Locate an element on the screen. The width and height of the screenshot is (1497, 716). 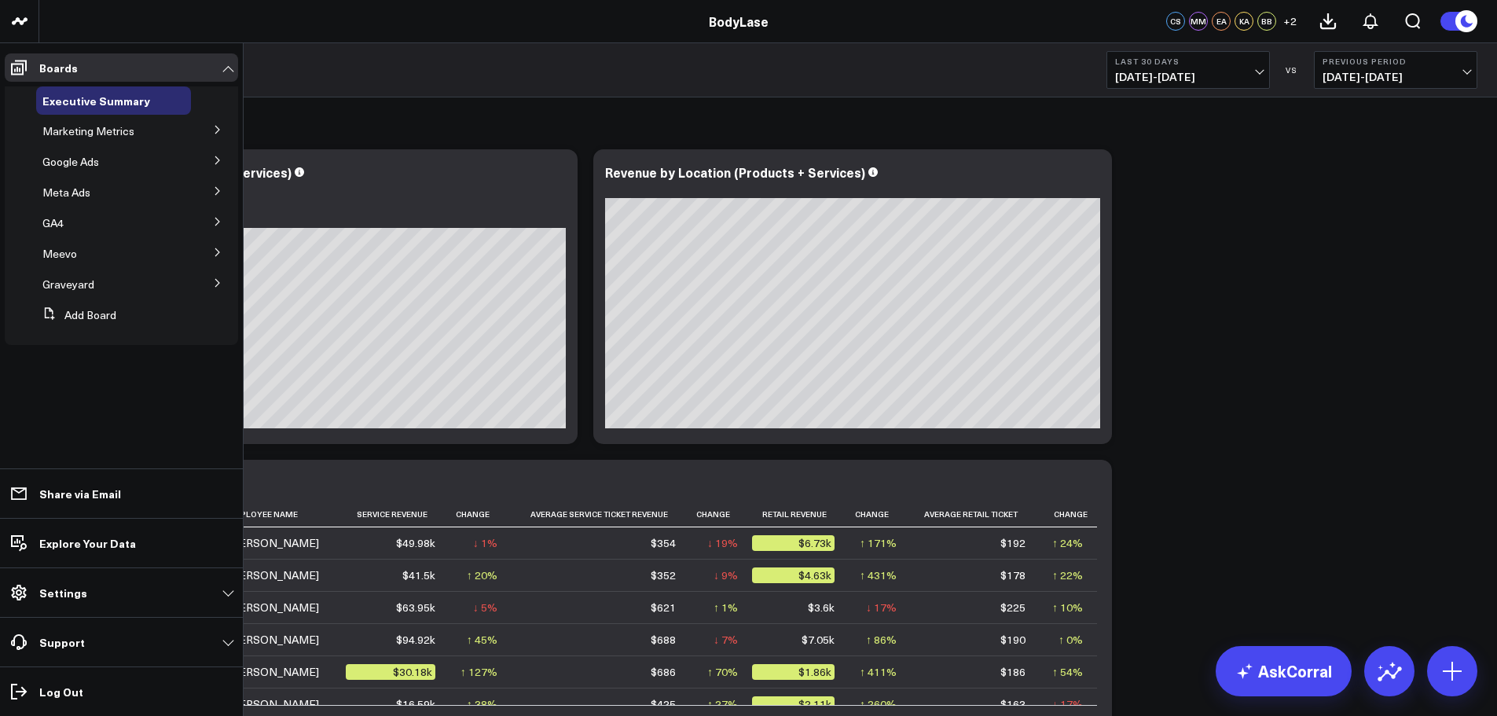
span: GA4 is located at coordinates (53, 222).